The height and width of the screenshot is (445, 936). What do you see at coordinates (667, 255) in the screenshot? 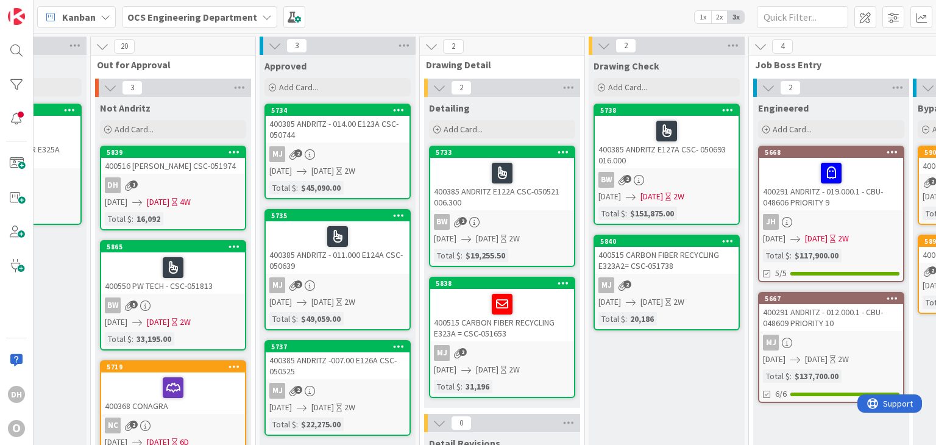
I see `div: 5840400515 CARBON FIBER RECYCLING E323A2= CSC-051738` at bounding box center [667, 255].